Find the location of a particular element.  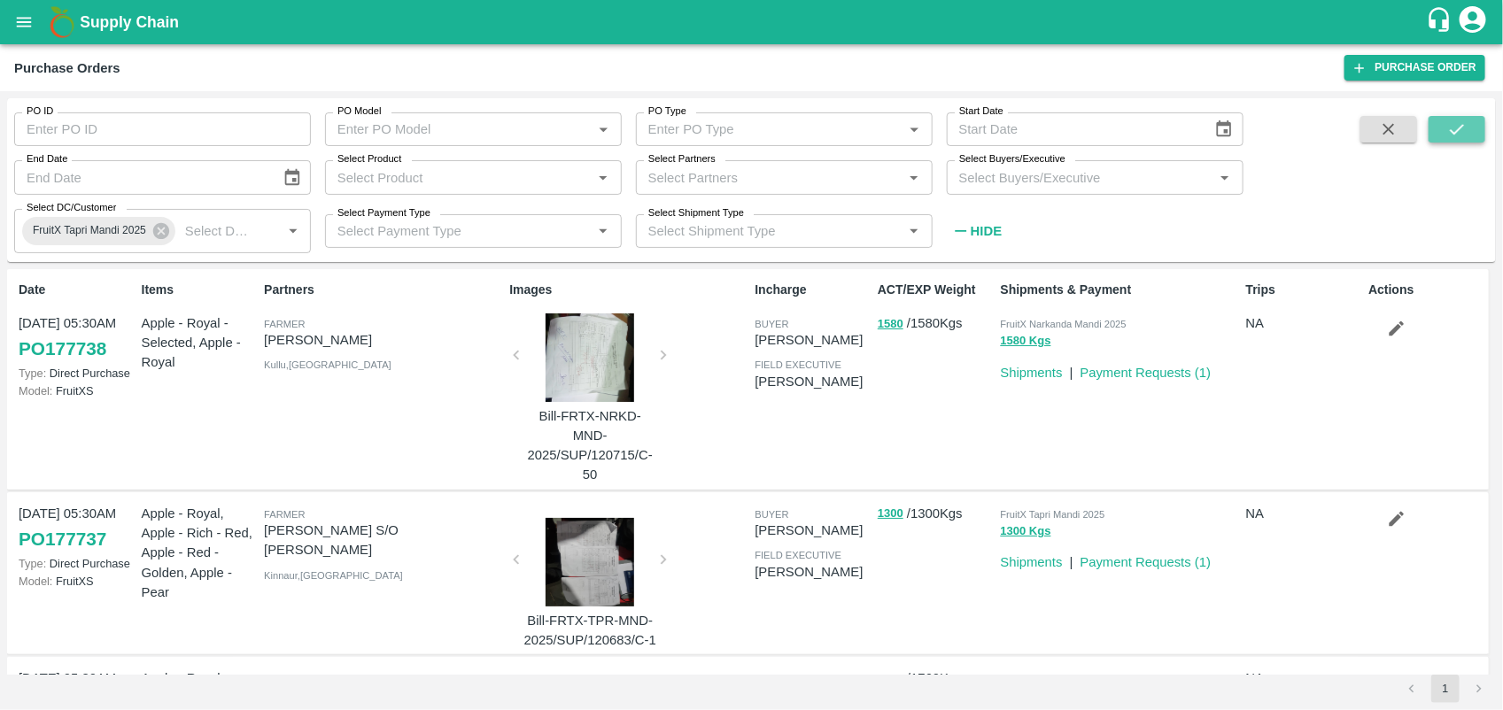

p: Bill-FRTX-TPR-MND-2025/SUP/120683/C-1 is located at coordinates (590, 630).